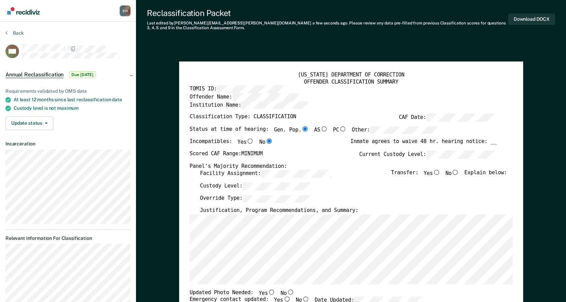  Describe the element at coordinates (242, 293) in the screenshot. I see `div: Updated Photo Needed:` at that location.